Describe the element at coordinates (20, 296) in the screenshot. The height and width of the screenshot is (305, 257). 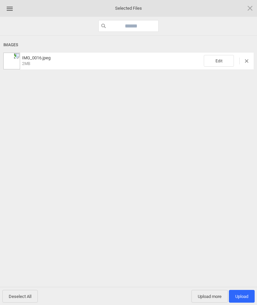
I see `span: Deselect All` at that location.